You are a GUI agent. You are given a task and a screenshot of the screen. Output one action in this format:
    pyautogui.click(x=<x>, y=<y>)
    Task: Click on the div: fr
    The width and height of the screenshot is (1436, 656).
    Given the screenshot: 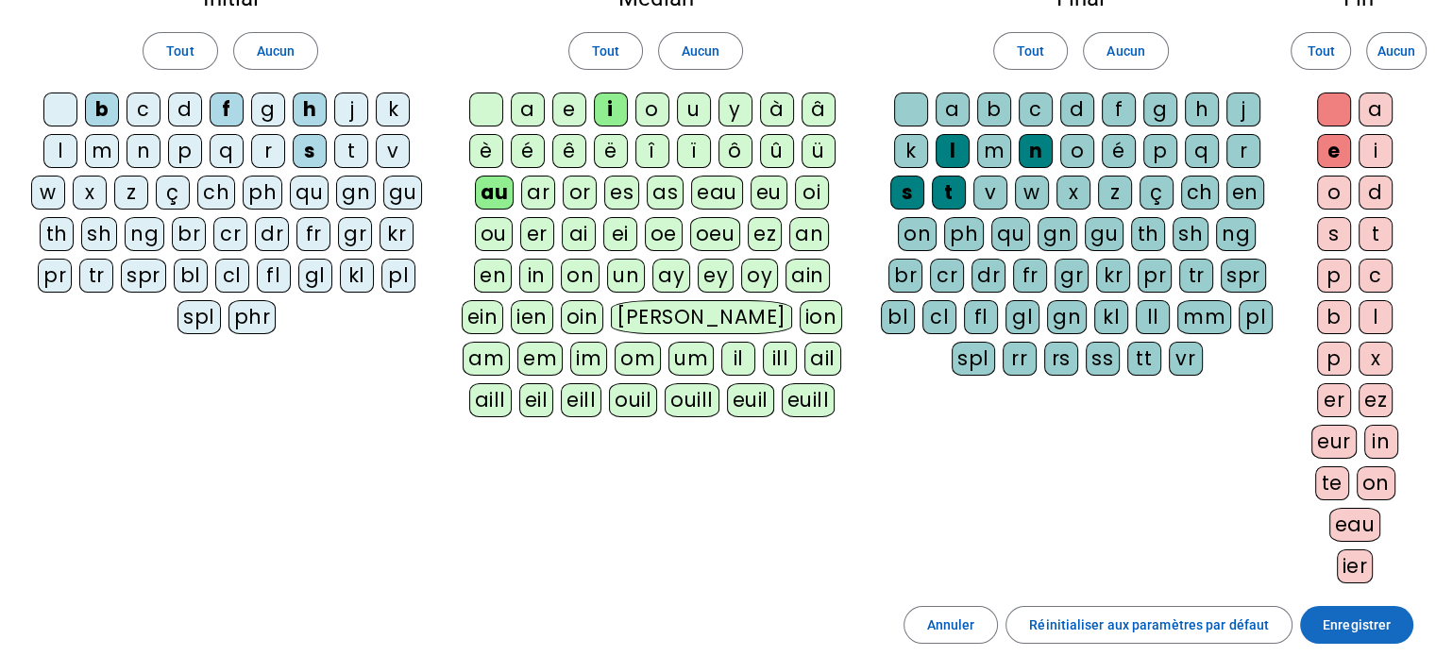 What is the action you would take?
    pyautogui.click(x=1030, y=276)
    